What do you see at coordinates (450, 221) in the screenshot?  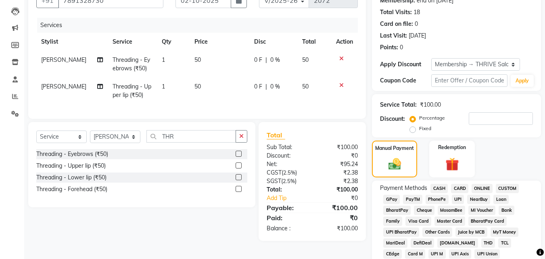 I see `span: Master Card` at bounding box center [450, 221].